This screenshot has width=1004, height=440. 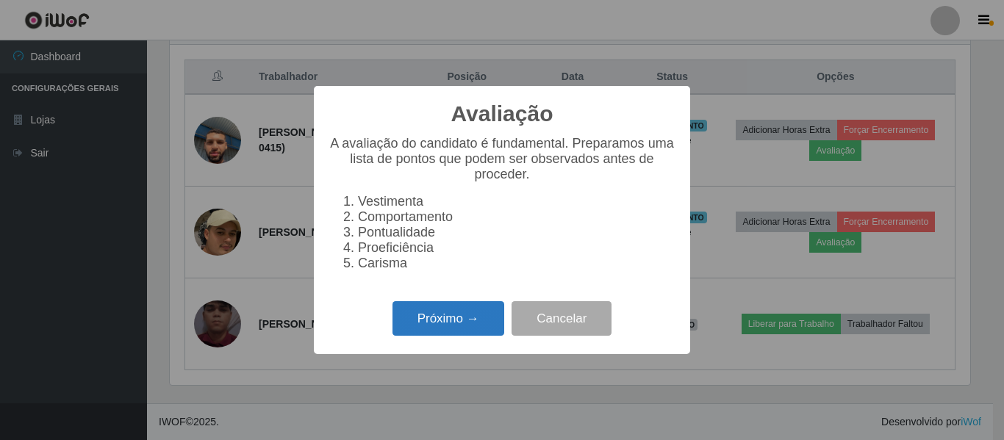 I want to click on li: Comportamento, so click(x=517, y=217).